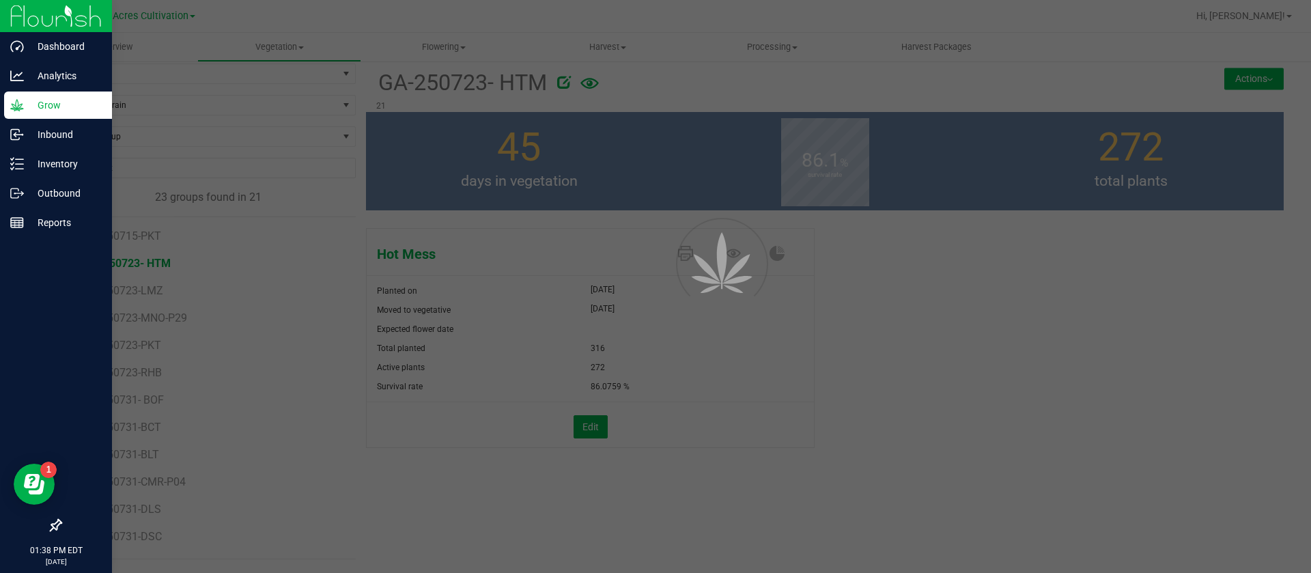  Describe the element at coordinates (17, 46) in the screenshot. I see `inline-svg: Dashboard` at that location.